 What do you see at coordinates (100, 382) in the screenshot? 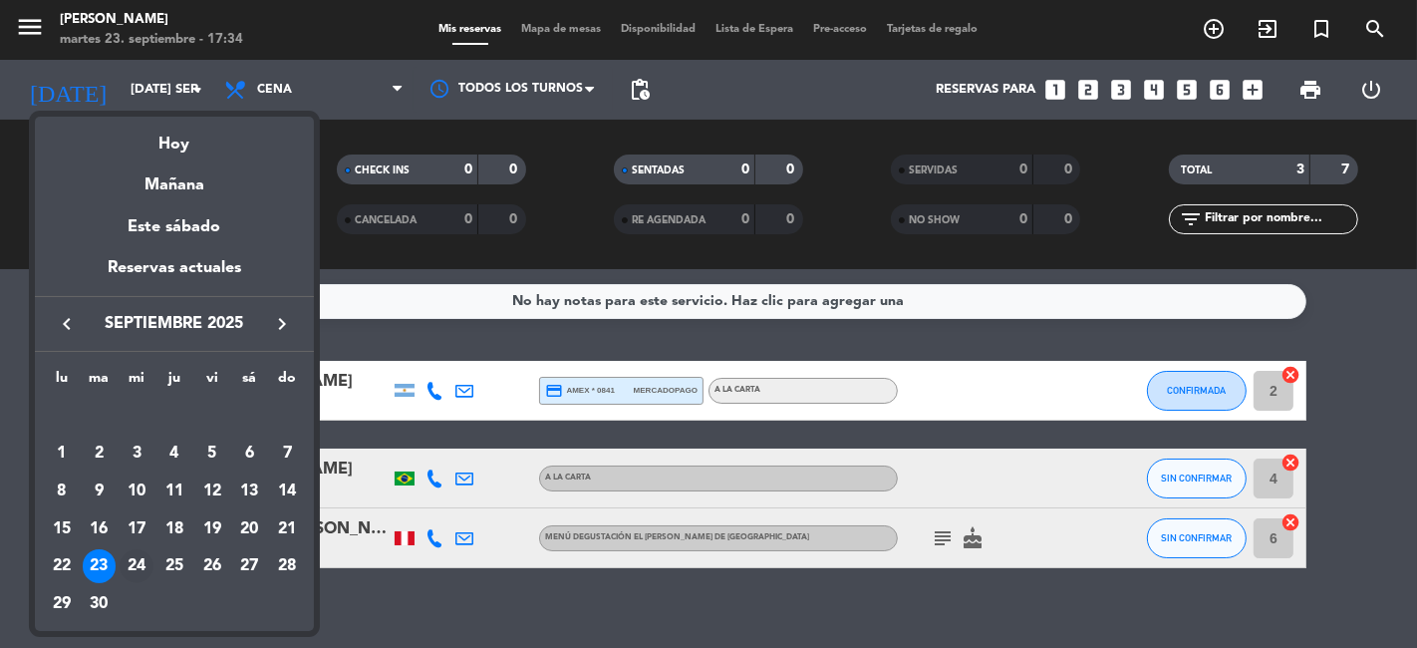
I see `th: martes` at bounding box center [100, 382].